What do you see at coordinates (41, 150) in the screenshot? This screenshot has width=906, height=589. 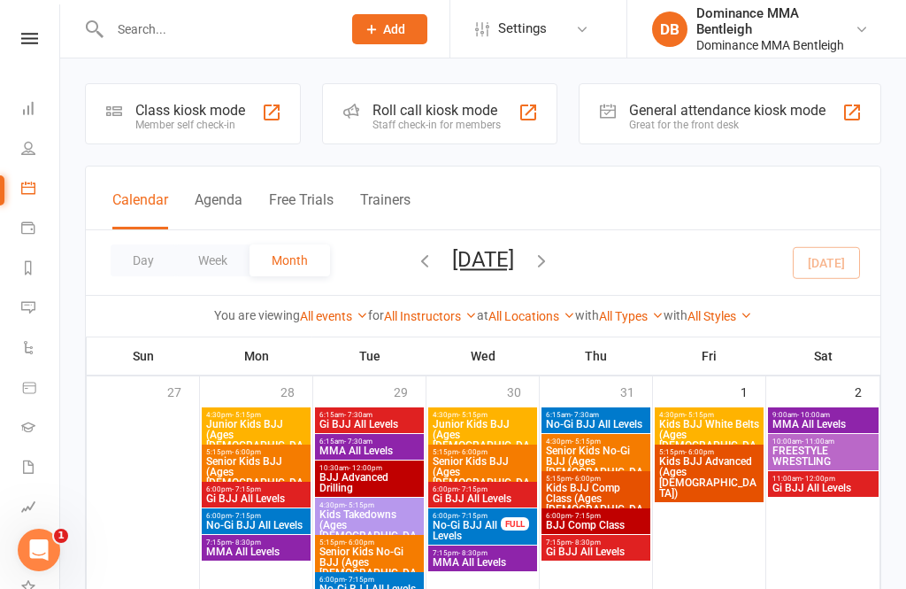 I see `a: People` at bounding box center [41, 150].